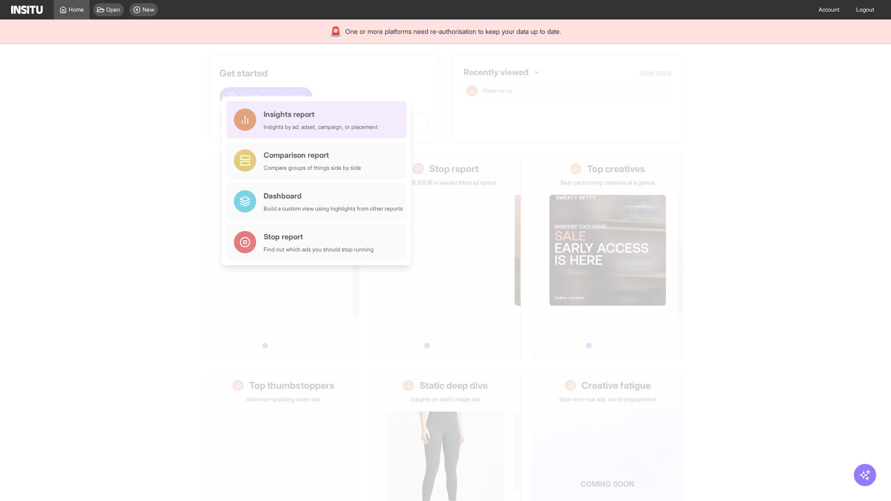  What do you see at coordinates (318, 250) in the screenshot?
I see `div: Find out which ads you should stop running` at bounding box center [318, 250].